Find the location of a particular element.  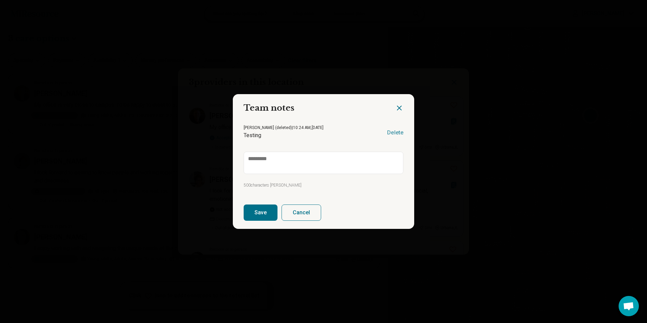

h2: Team notes is located at coordinates (314, 105).